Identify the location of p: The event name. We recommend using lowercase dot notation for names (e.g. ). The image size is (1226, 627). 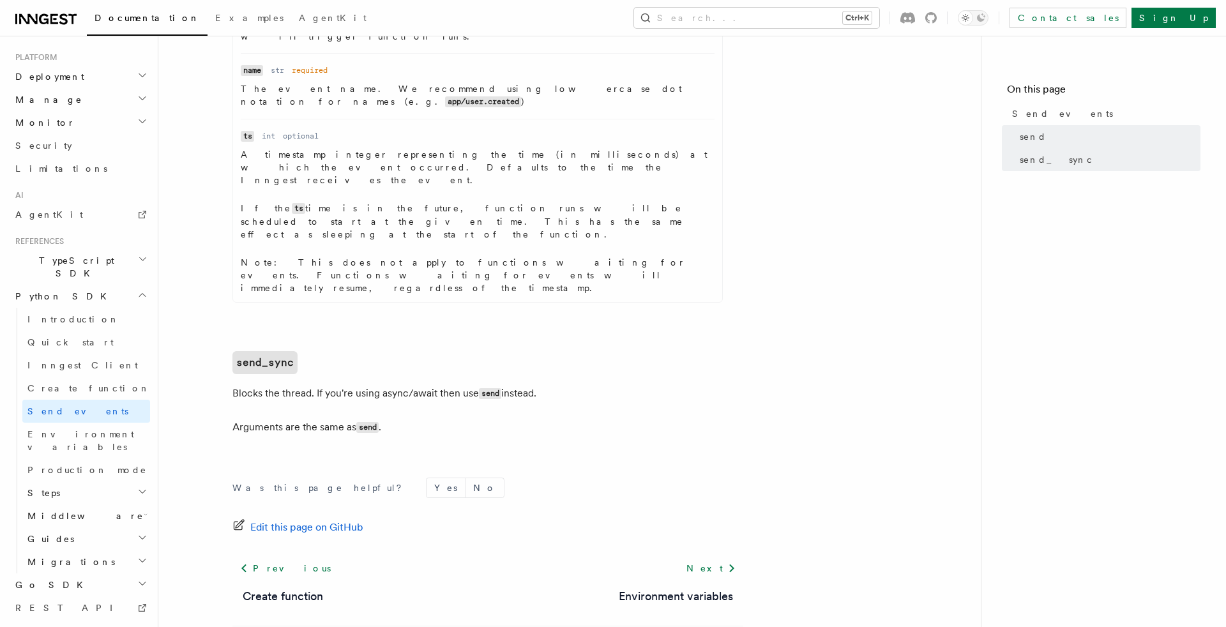
(478, 95).